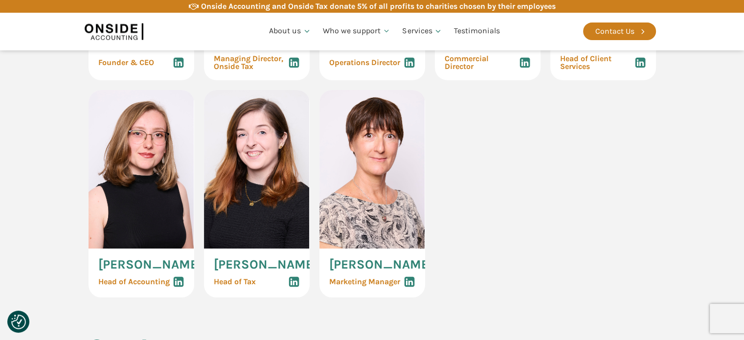 Image resolution: width=744 pixels, height=340 pixels. I want to click on span: Head of Client Services, so click(597, 63).